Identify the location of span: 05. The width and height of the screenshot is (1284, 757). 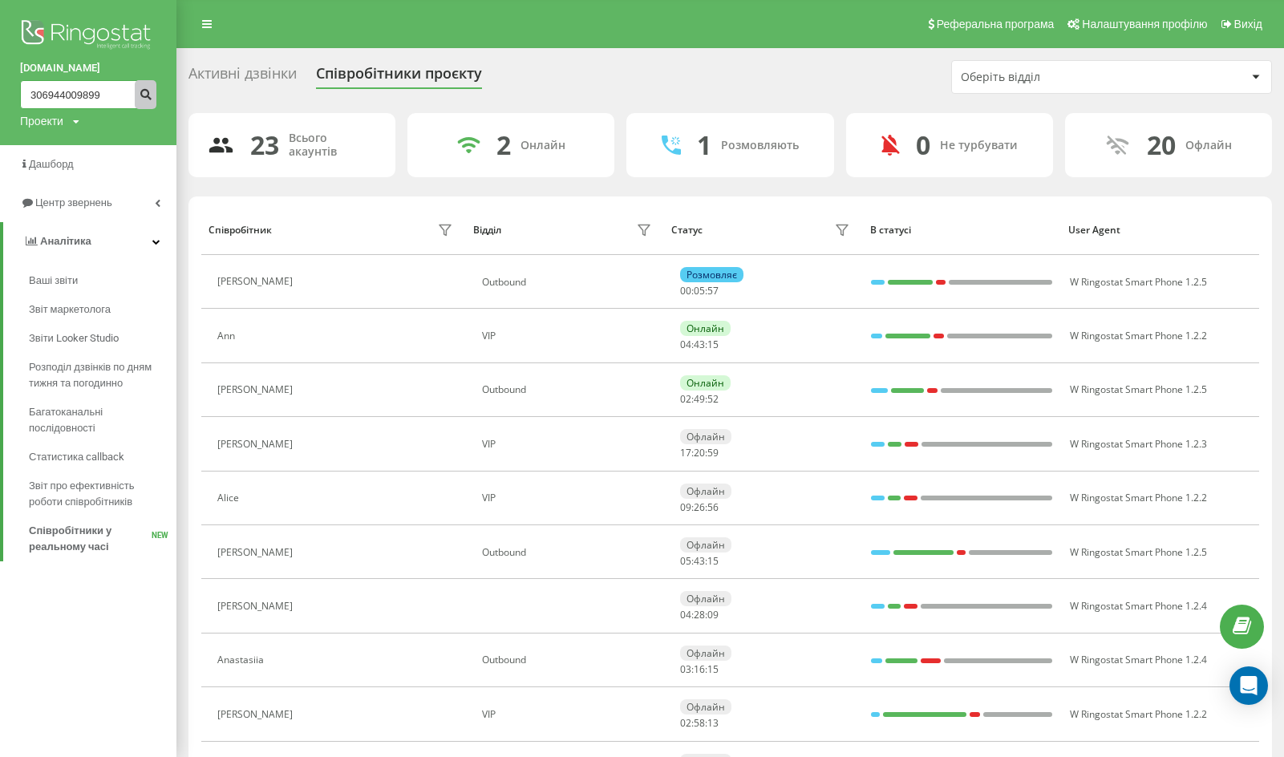
(700, 290).